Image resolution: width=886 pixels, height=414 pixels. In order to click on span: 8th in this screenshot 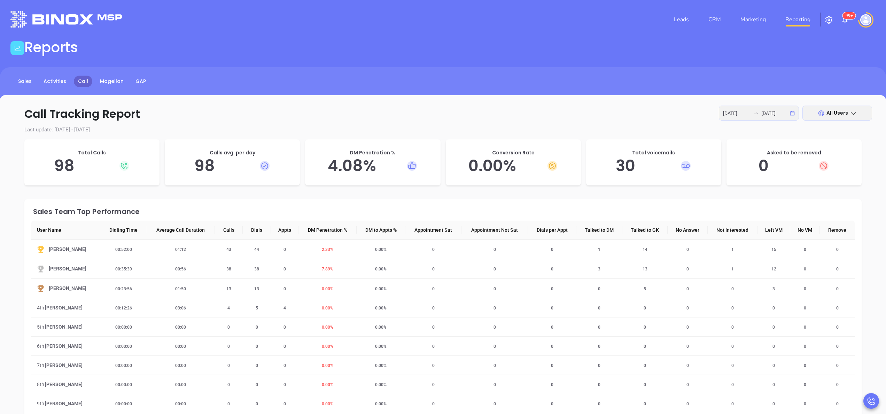, I will do `click(40, 384)`.